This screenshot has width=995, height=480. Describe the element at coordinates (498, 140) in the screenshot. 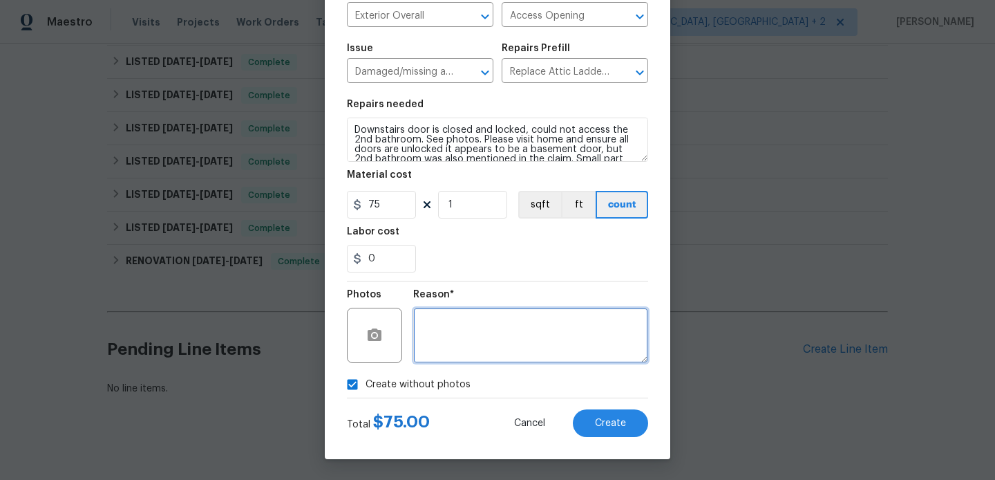

I see `textarea: Downstairs door is closed and locked, could not access the 2nd bathroom. See photos. Please visit...` at that location.